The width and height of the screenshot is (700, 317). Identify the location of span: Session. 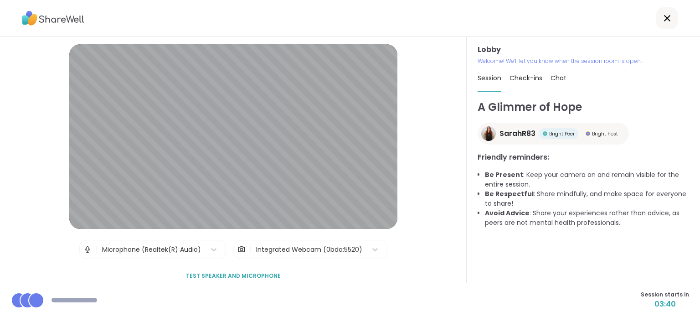
(490, 78).